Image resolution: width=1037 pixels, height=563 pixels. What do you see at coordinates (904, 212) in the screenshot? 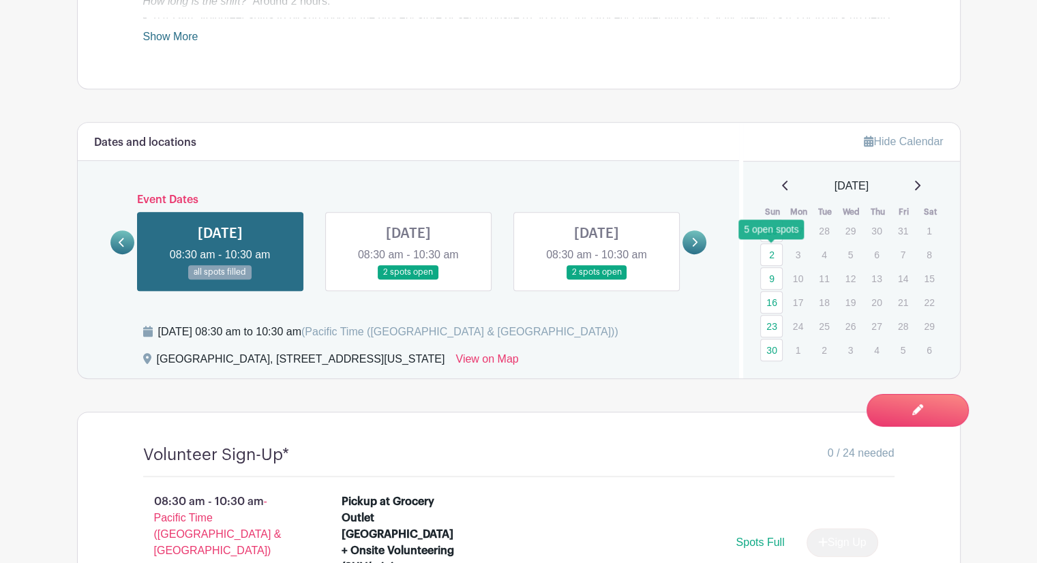
I see `th: Fri` at bounding box center [904, 212].